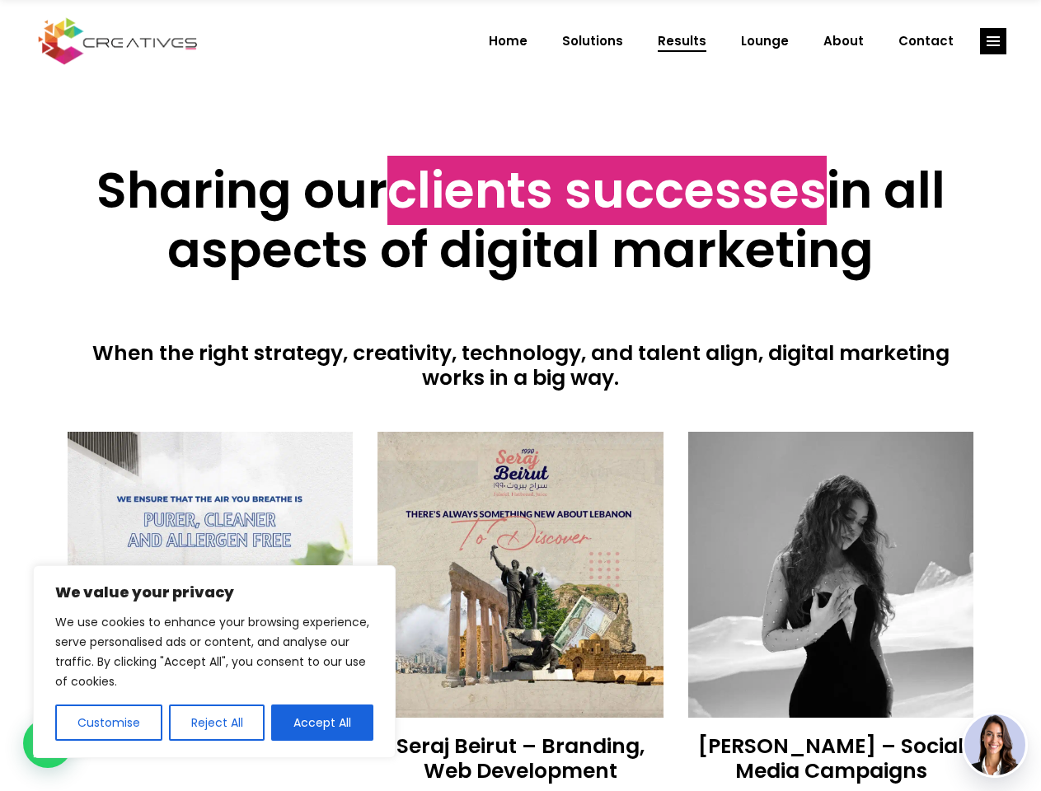  What do you see at coordinates (681, 41) in the screenshot?
I see `a: Results` at bounding box center [681, 41].